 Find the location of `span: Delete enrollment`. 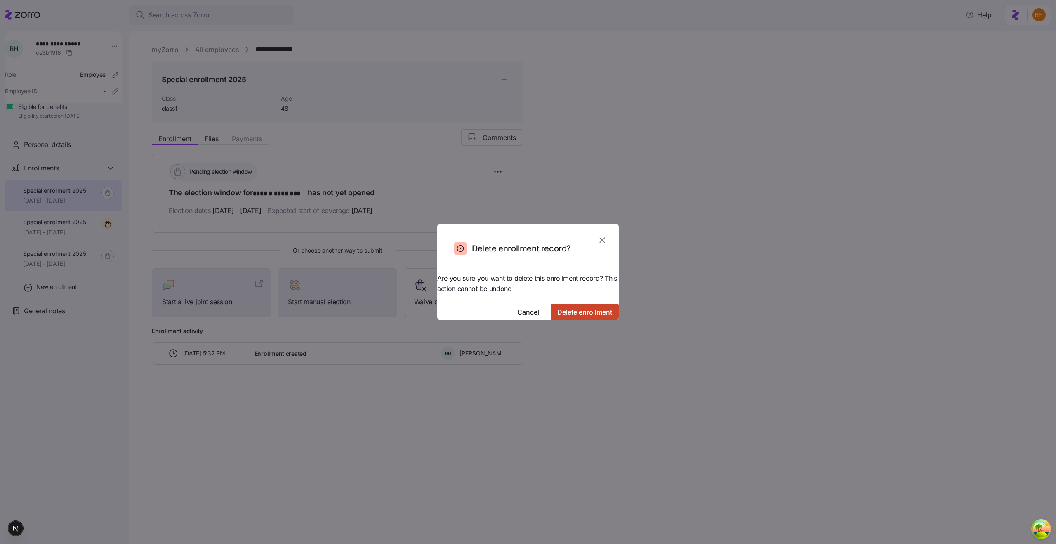

span: Delete enrollment is located at coordinates (584, 312).